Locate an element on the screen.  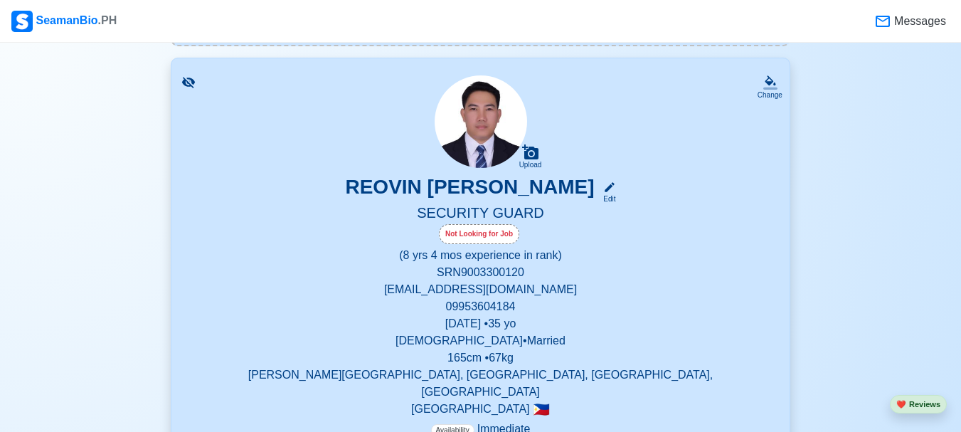
p: 09953604184 is located at coordinates (480, 307).